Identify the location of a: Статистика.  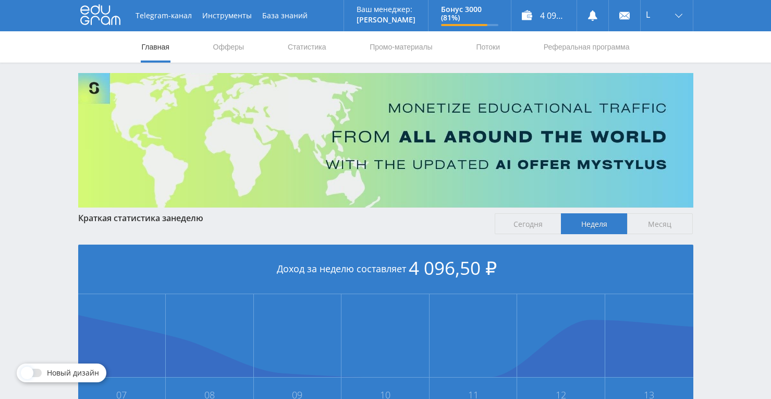
(307, 47).